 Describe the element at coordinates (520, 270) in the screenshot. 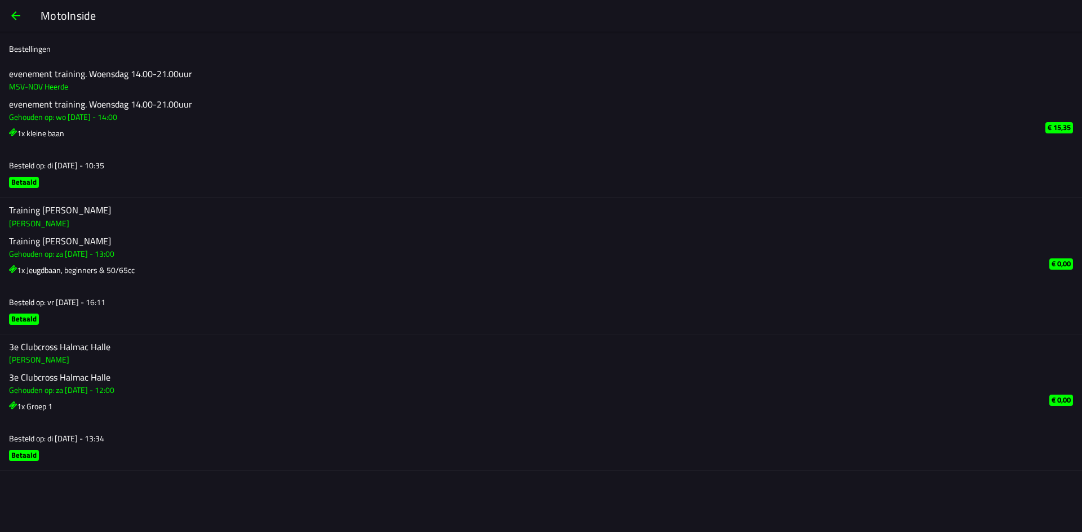

I see `h3: 1x Jeugdbaan, beginners & 50/65cc` at that location.